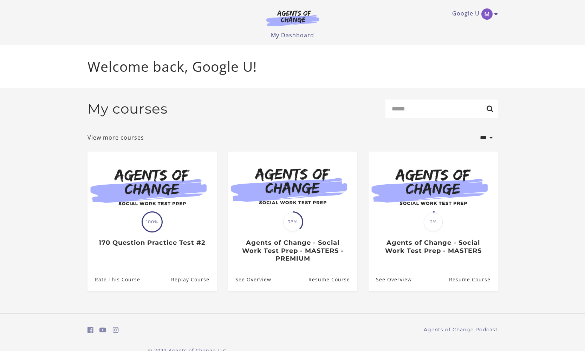 This screenshot has width=585, height=351. Describe the element at coordinates (292, 251) in the screenshot. I see `h3: Agents of Change - Social Work Test Prep - MASTERS - PREMIUM` at that location.